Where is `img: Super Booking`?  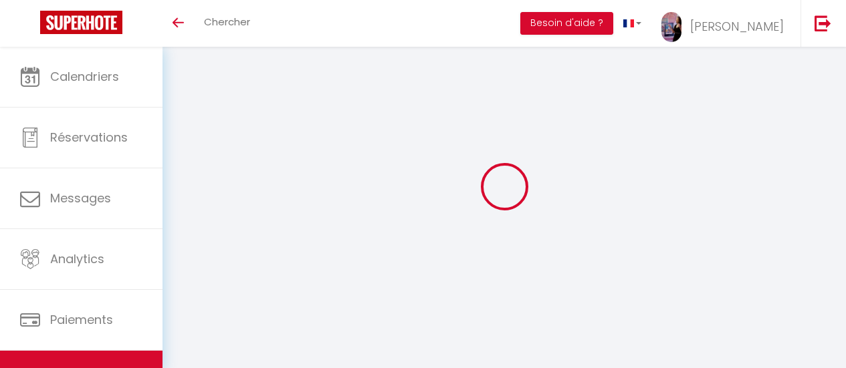 img: Super Booking is located at coordinates (81, 22).